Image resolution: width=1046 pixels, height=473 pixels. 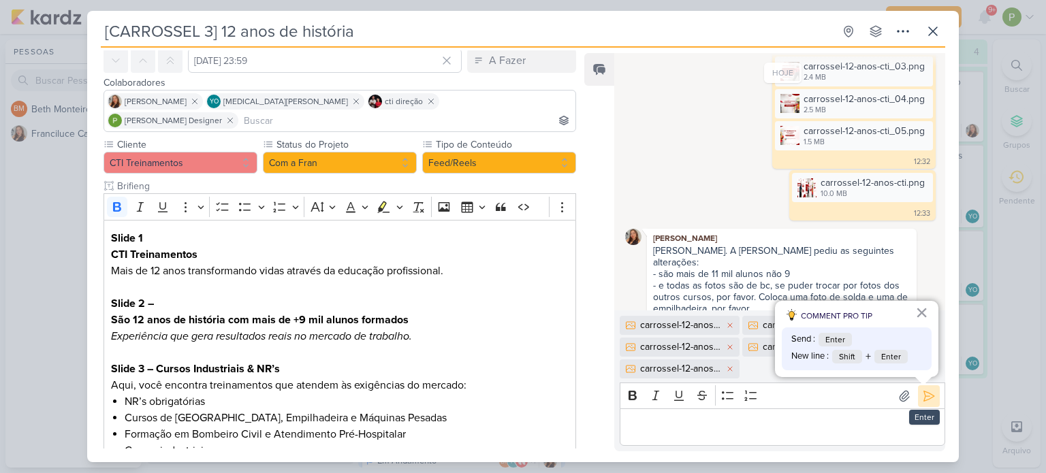 What do you see at coordinates (864, 78) in the screenshot?
I see `div: 2.4 MB` at bounding box center [864, 78].